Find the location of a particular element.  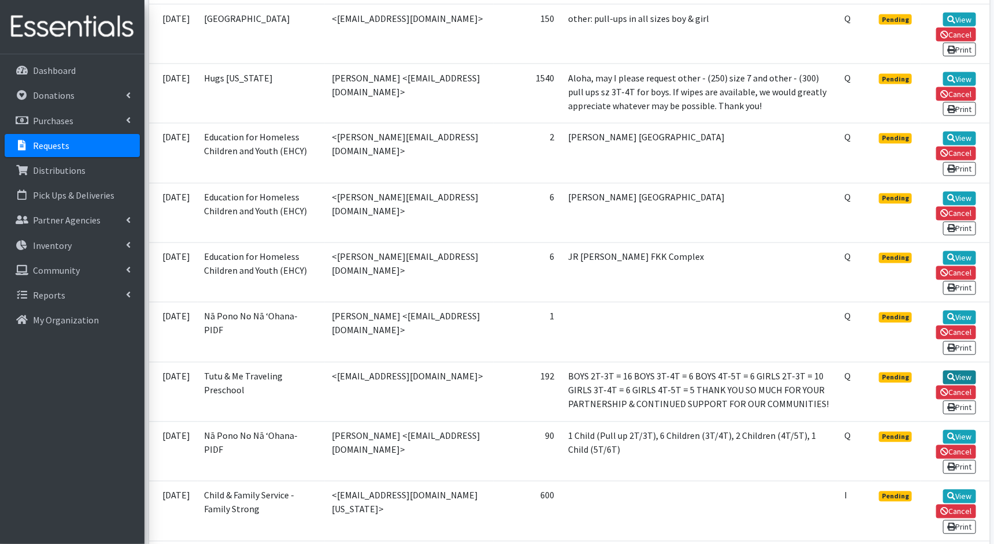

p: Purchases is located at coordinates (53, 121).